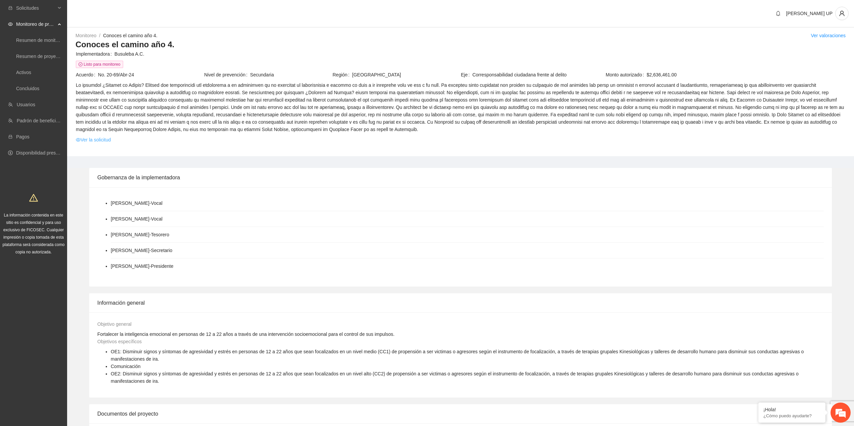  I want to click on span: Comunicación, so click(125, 367).